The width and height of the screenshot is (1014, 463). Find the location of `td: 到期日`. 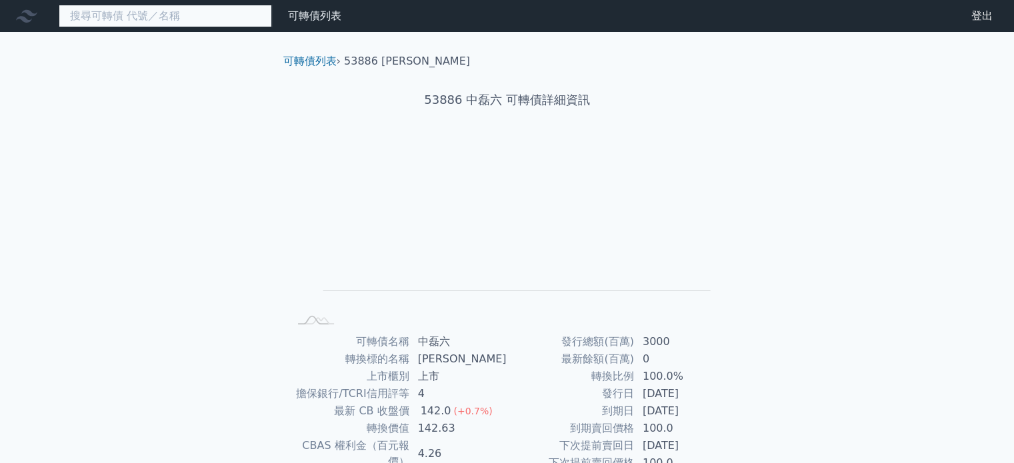

td: 到期日 is located at coordinates (571, 411).